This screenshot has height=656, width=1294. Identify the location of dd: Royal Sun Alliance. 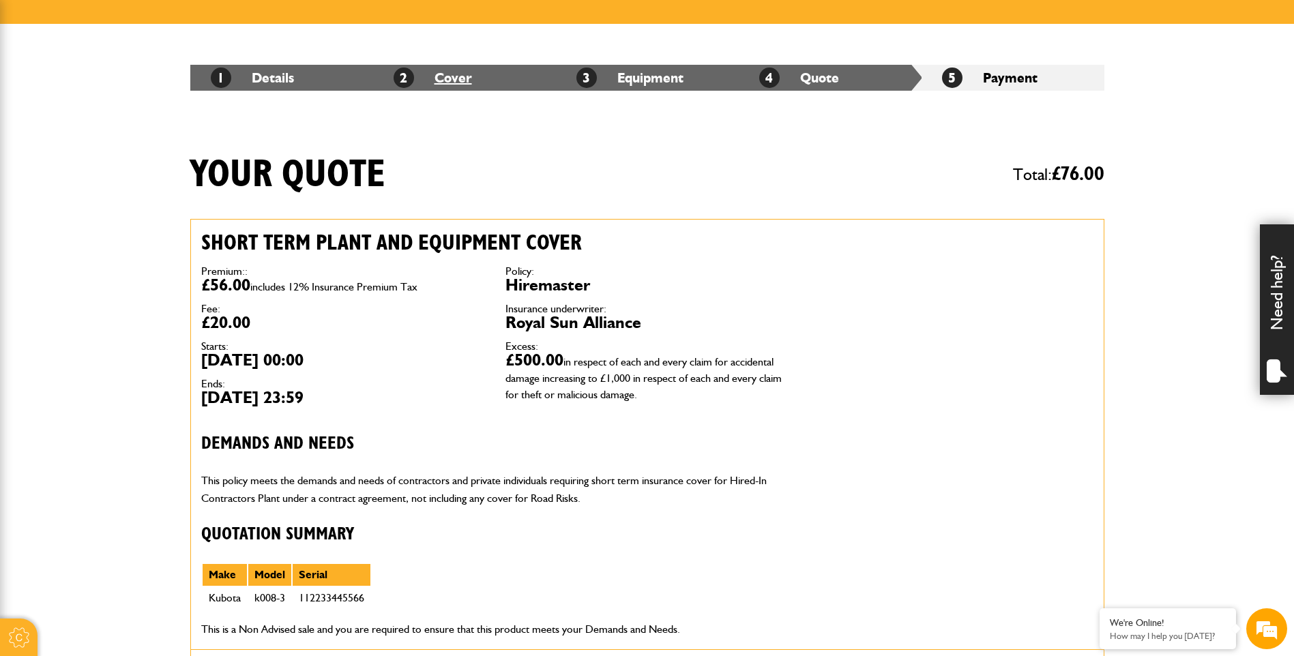
(647, 323).